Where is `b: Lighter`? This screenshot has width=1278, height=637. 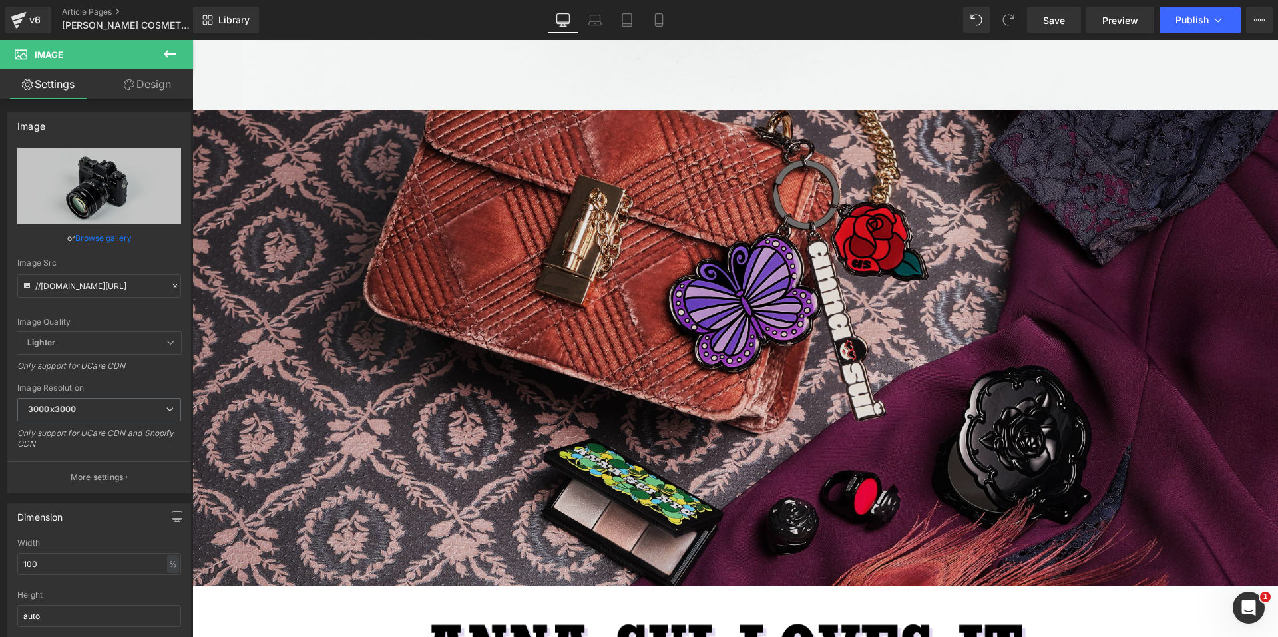
b: Lighter is located at coordinates (41, 342).